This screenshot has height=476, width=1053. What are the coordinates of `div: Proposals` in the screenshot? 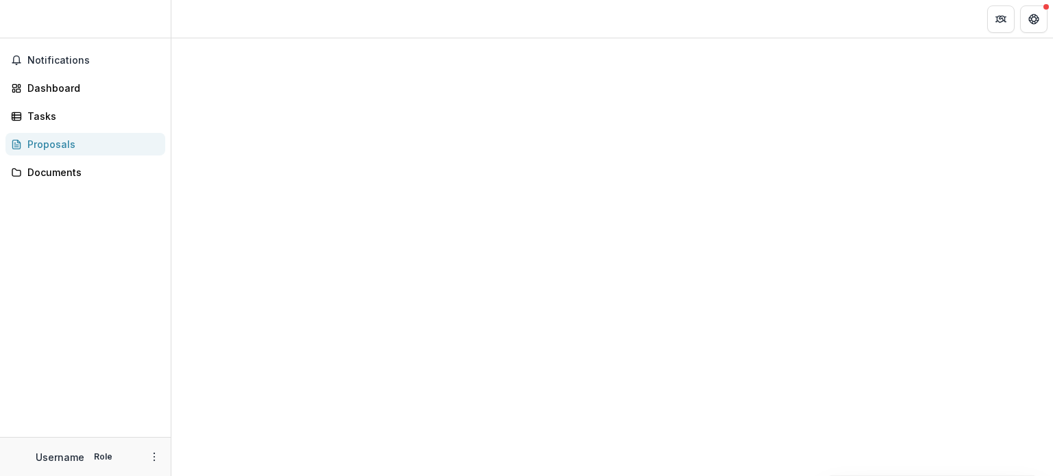 It's located at (90, 144).